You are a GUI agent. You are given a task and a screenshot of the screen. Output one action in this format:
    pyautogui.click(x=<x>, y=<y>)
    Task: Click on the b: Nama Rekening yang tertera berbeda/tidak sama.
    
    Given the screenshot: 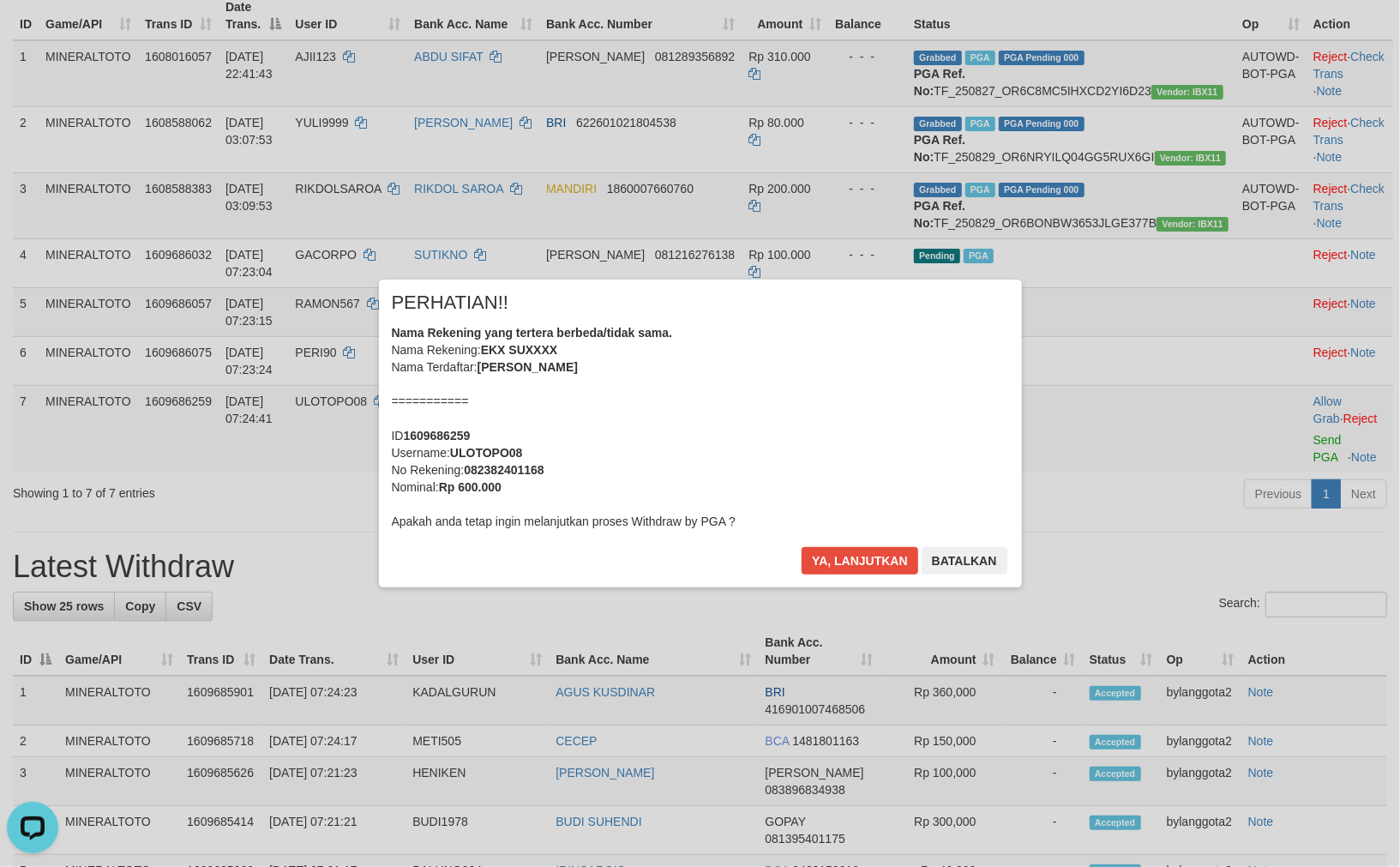 What is the action you would take?
    pyautogui.click(x=533, y=332)
    